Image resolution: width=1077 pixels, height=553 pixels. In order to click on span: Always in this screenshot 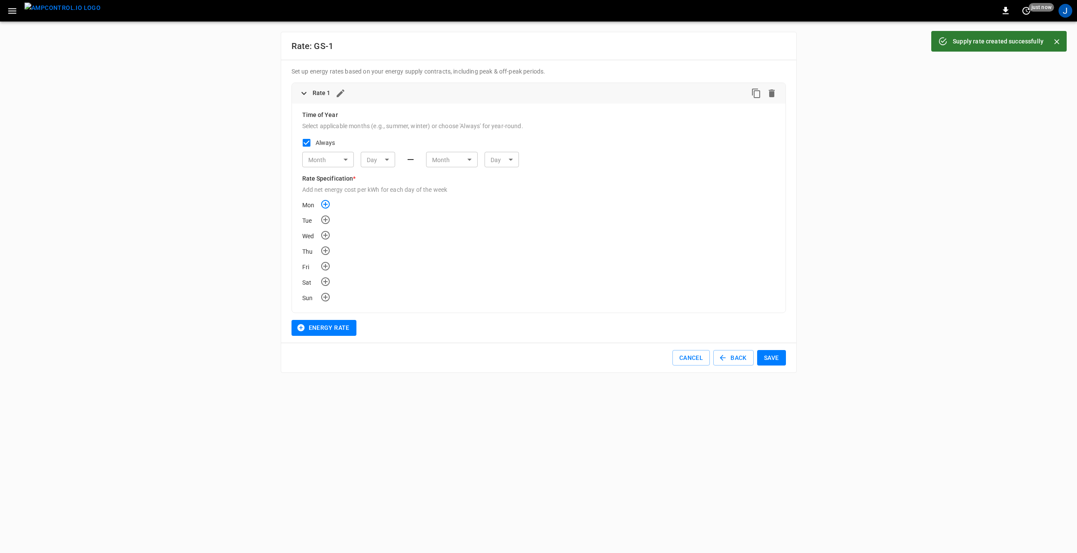, I will do `click(325, 143)`.